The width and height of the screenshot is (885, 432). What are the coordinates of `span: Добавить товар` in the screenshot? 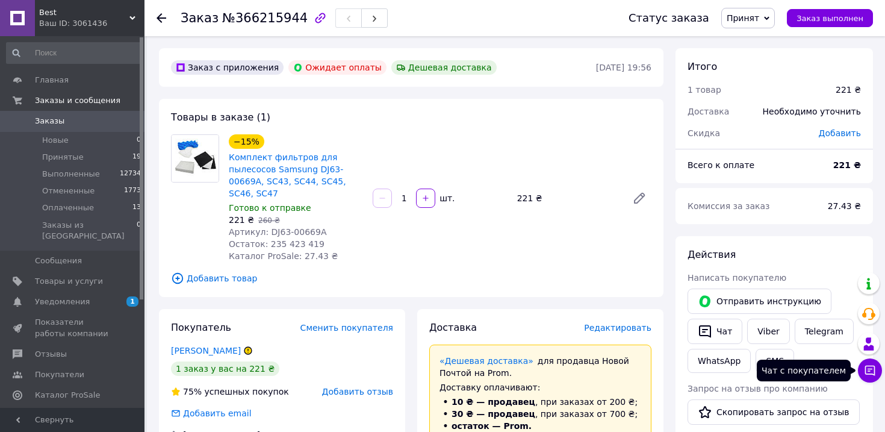 It's located at (411, 278).